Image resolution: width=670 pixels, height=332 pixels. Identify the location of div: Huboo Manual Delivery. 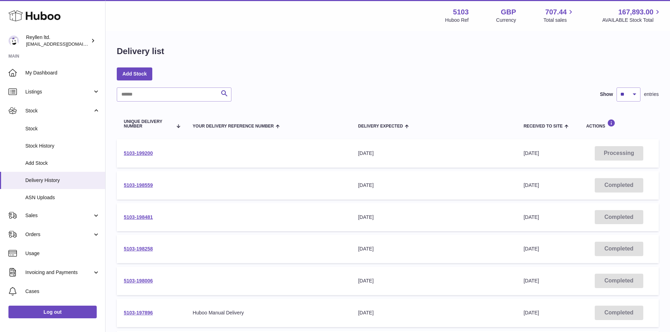
(268, 313).